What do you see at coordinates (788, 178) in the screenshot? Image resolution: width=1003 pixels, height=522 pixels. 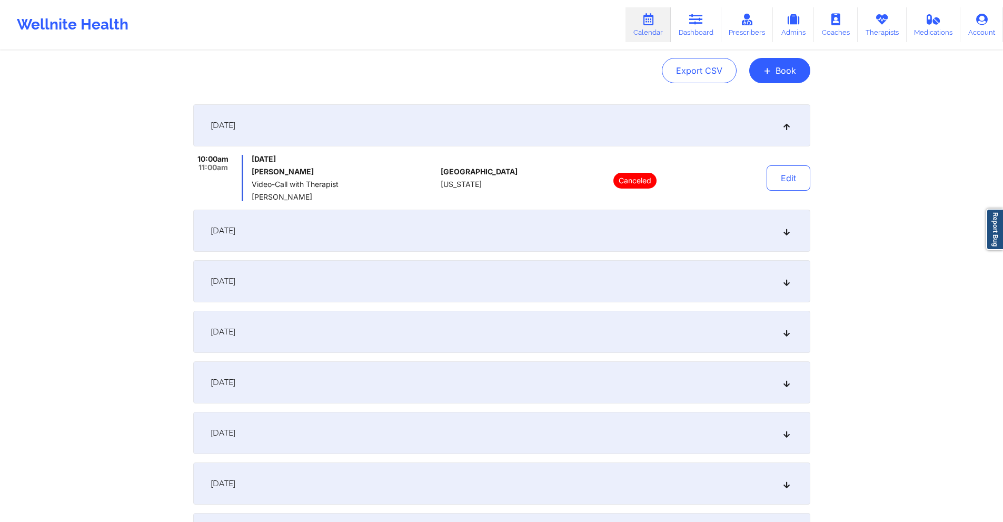 I see `button: Edit` at bounding box center [788, 178].